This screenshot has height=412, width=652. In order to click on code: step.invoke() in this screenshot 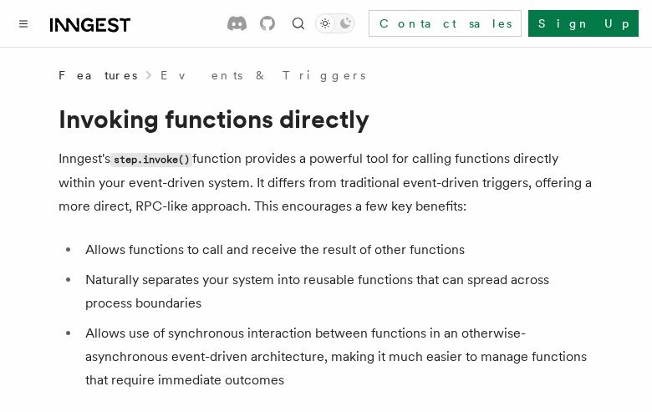, I will do `click(151, 160)`.